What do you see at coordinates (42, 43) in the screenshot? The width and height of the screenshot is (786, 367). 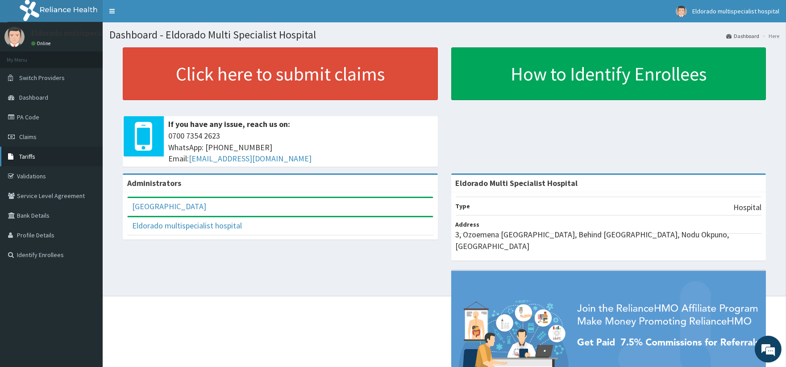 I see `a: Online` at bounding box center [42, 43].